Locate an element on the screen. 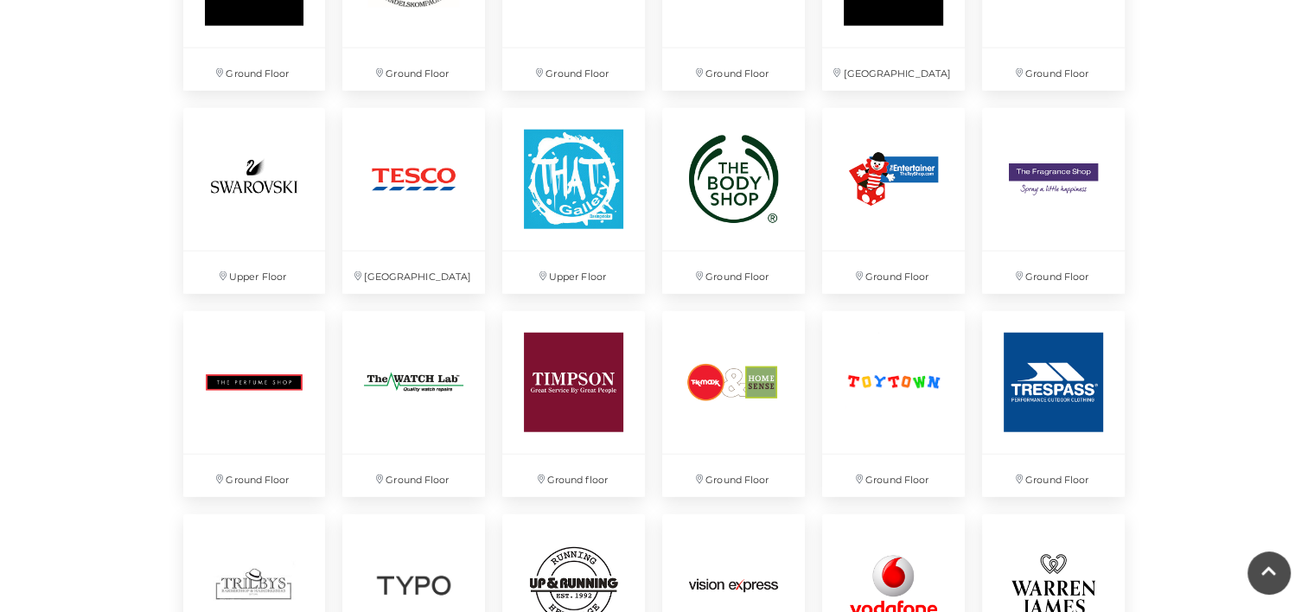 This screenshot has height=612, width=1308. img: That Gallery at Festival Place is located at coordinates (573, 179).